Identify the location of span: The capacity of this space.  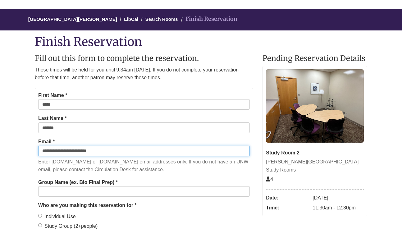
(269, 179).